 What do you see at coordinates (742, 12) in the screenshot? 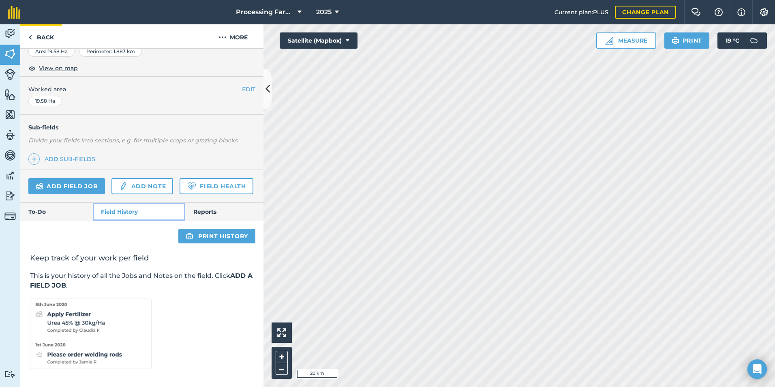
I see `img: svg+xml;base64,PHN2ZyB4bWxucz0iaHR0cDovL3d3dy53My5vcmcvMjAwMC9zdmciIHdpZHRoPSIxNyIgaGVpZ2h0PSIxNy...` at bounding box center [742, 12].